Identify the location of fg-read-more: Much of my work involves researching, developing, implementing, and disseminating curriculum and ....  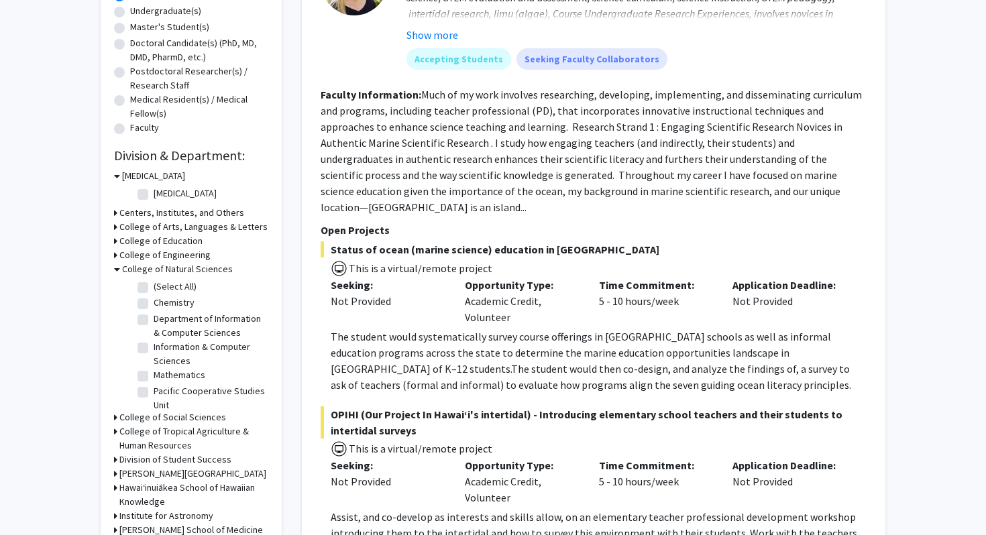
(591, 151).